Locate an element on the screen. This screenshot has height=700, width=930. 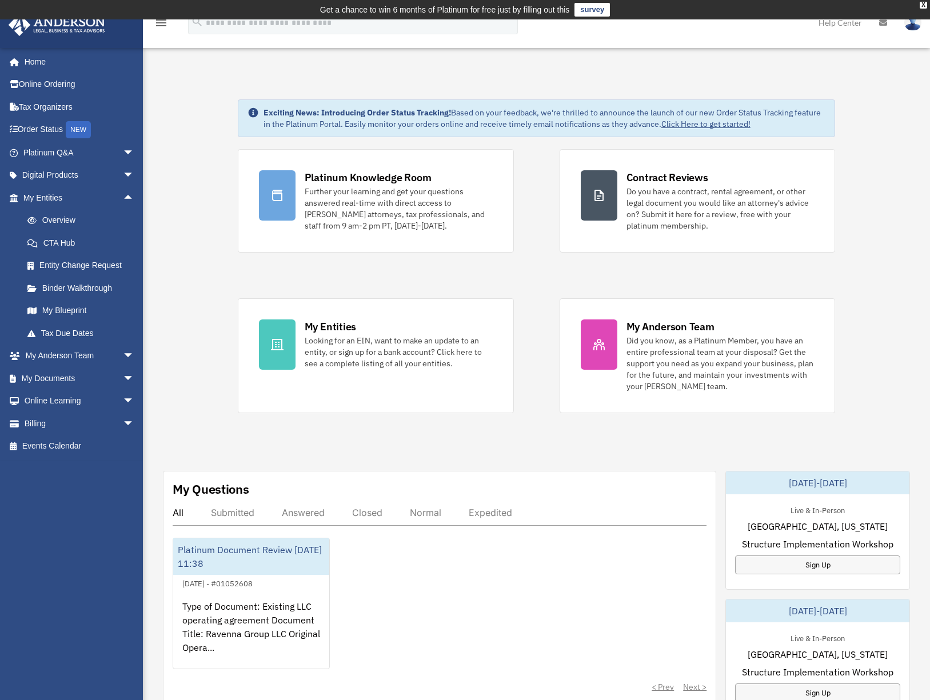
div: Closed is located at coordinates (367, 513).